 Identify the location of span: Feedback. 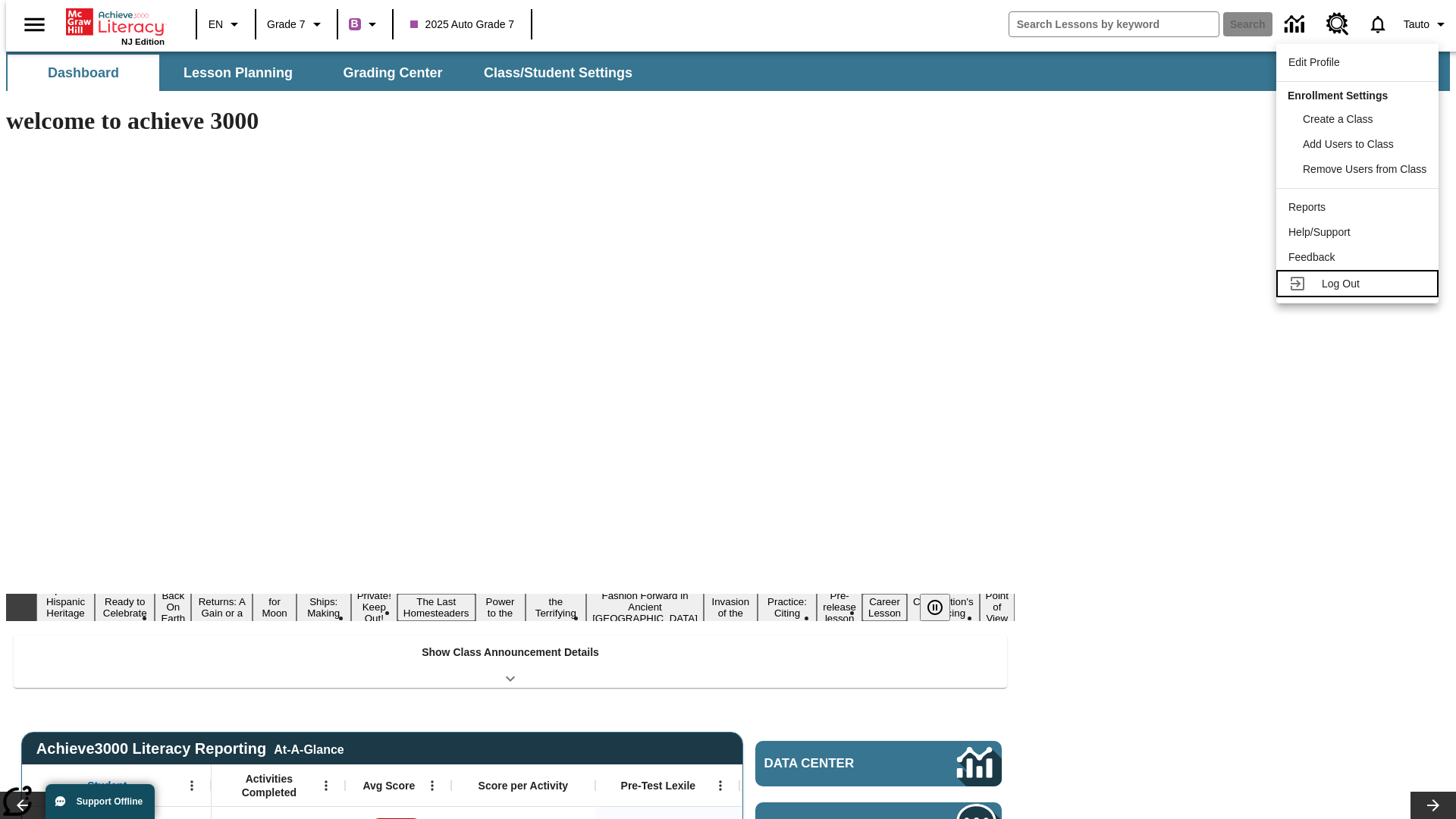
(1310, 257).